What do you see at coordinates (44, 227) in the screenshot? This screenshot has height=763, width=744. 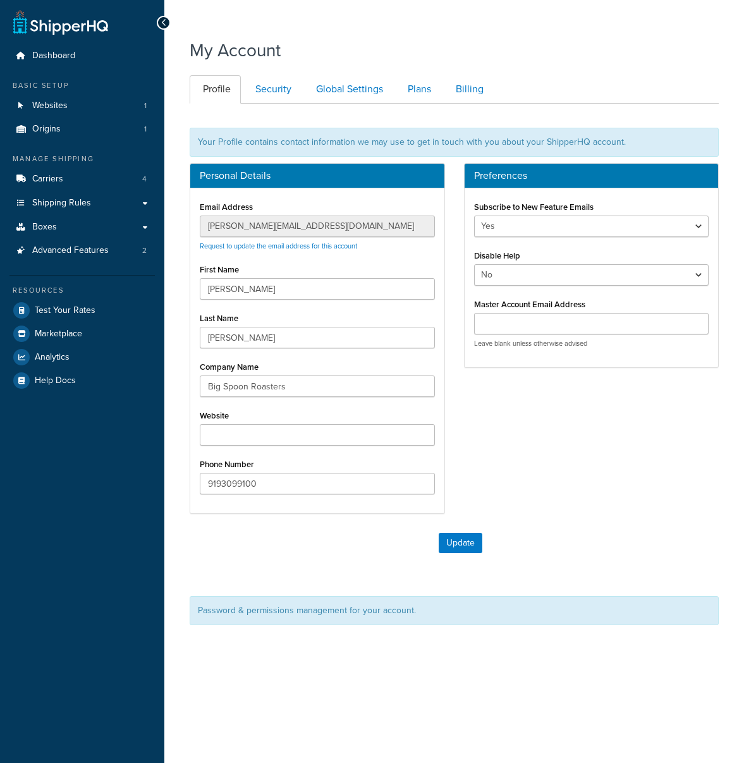 I see `span: Boxes` at bounding box center [44, 227].